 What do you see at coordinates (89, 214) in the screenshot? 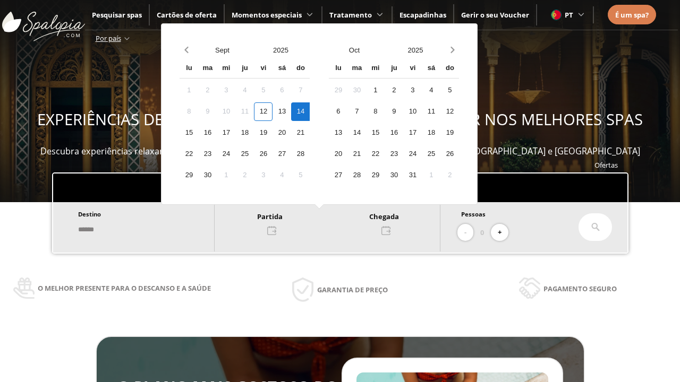
I see `span: Destino` at bounding box center [89, 214].